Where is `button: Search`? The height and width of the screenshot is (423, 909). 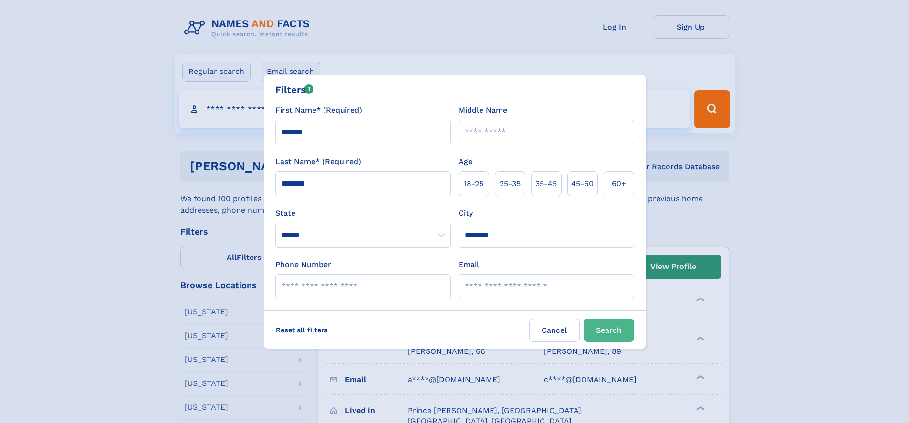 button: Search is located at coordinates (609, 330).